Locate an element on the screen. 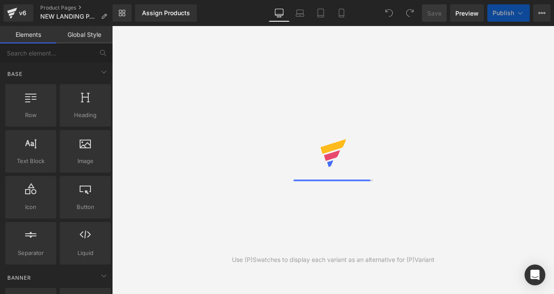  span: Banner is located at coordinates (19, 277).